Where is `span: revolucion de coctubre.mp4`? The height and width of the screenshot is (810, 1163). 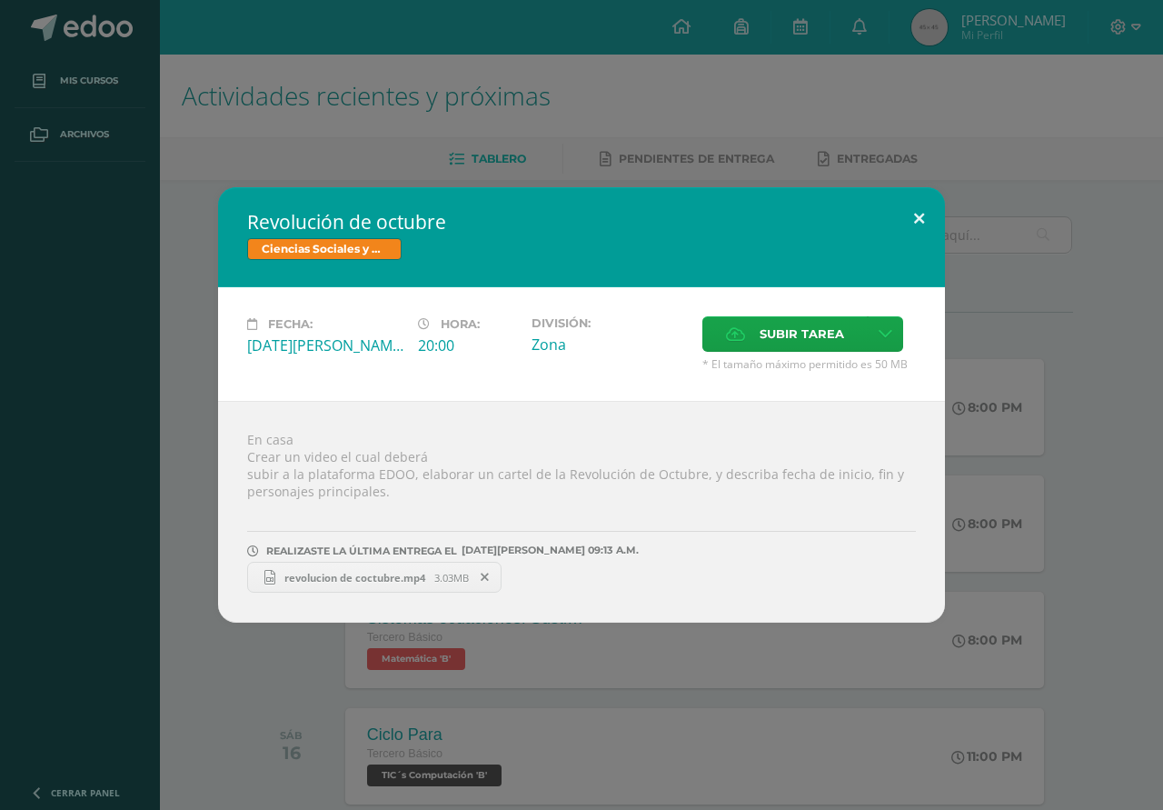
span: revolucion de coctubre.mp4 is located at coordinates (354, 577).